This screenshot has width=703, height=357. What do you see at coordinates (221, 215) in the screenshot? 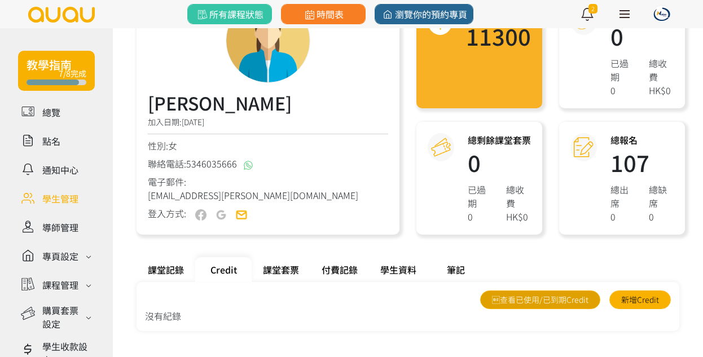
I see `img: user-google-off.png` at bounding box center [221, 215].